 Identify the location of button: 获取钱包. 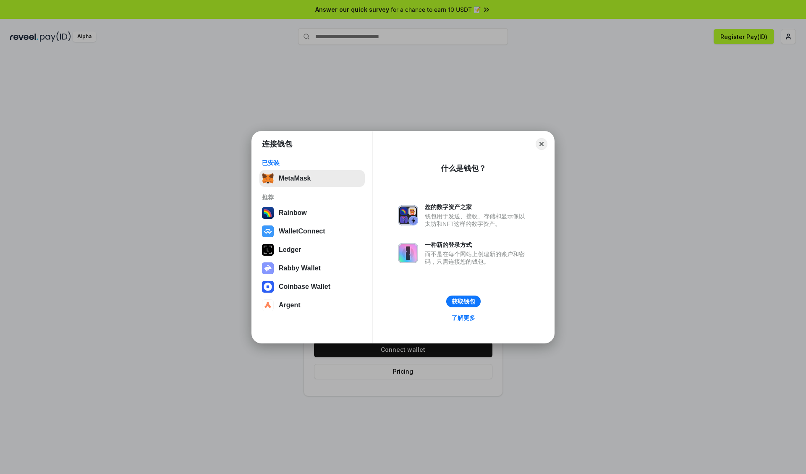
(463, 301).